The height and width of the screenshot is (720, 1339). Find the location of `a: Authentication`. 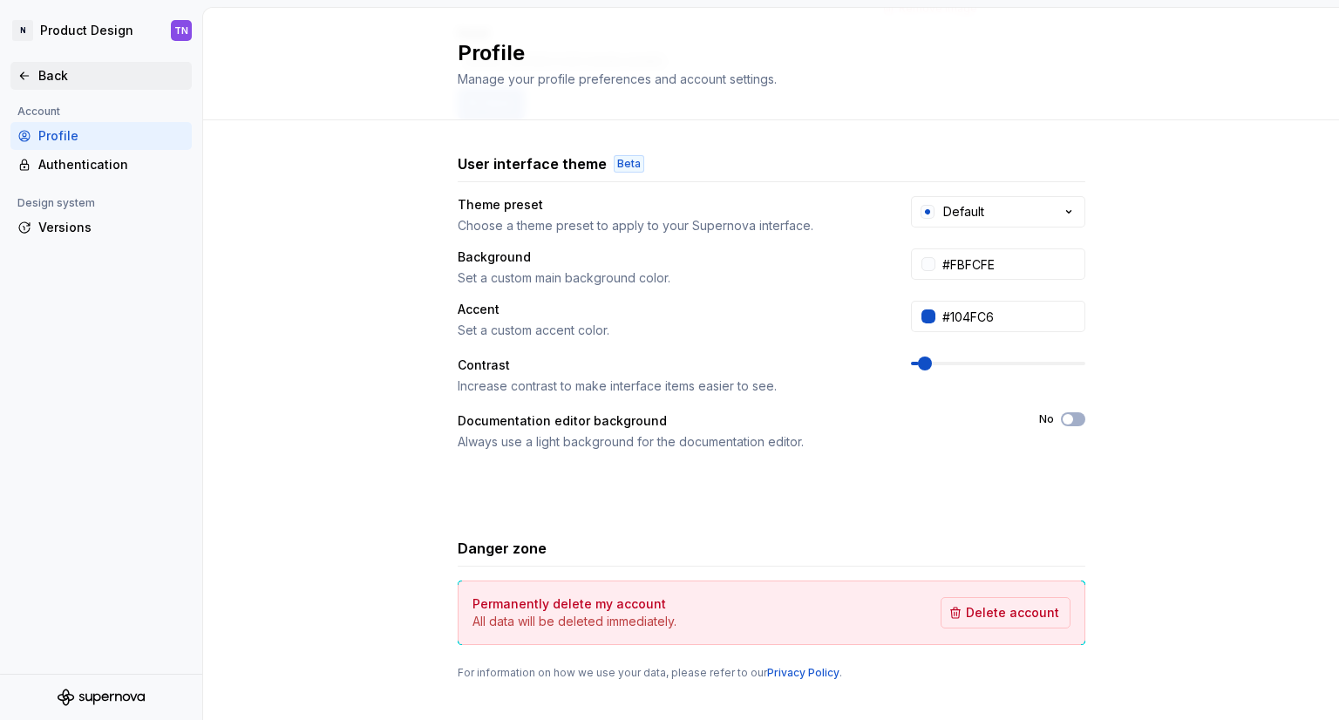

a: Authentication is located at coordinates (101, 165).